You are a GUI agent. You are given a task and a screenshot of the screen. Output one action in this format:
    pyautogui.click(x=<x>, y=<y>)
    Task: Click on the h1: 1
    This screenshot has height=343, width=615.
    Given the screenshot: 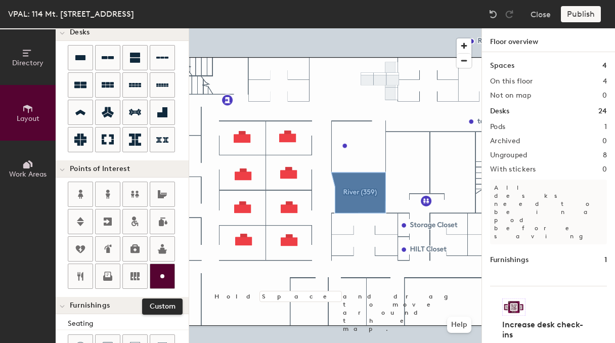 What is the action you would take?
    pyautogui.click(x=605, y=260)
    